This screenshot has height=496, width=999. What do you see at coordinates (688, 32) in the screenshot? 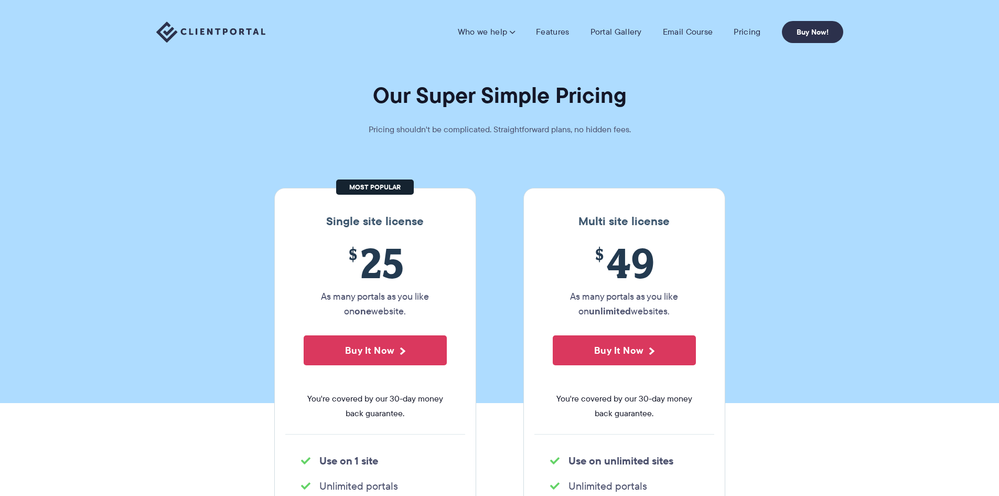
I see `a: Email Course` at bounding box center [688, 32].